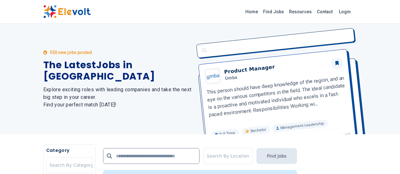  Describe the element at coordinates (345, 12) in the screenshot. I see `a: Login` at that location.